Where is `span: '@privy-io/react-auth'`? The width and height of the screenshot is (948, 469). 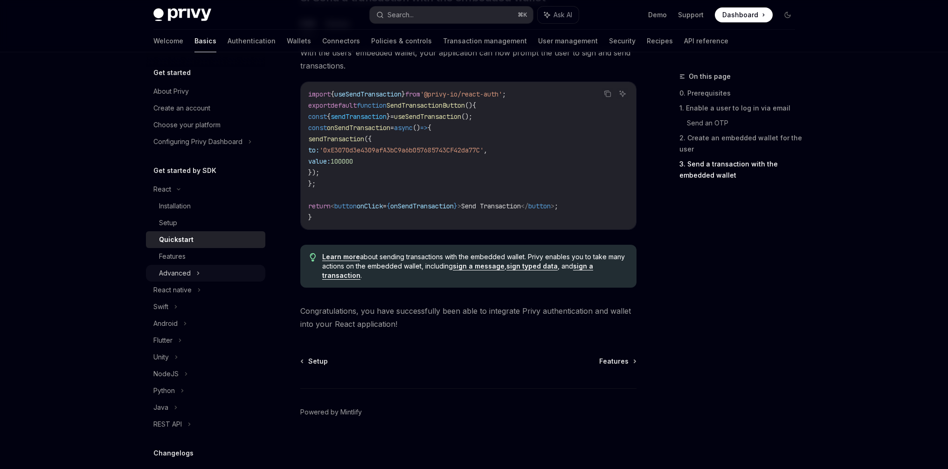
span: '@privy-io/react-auth' is located at coordinates (461, 94).